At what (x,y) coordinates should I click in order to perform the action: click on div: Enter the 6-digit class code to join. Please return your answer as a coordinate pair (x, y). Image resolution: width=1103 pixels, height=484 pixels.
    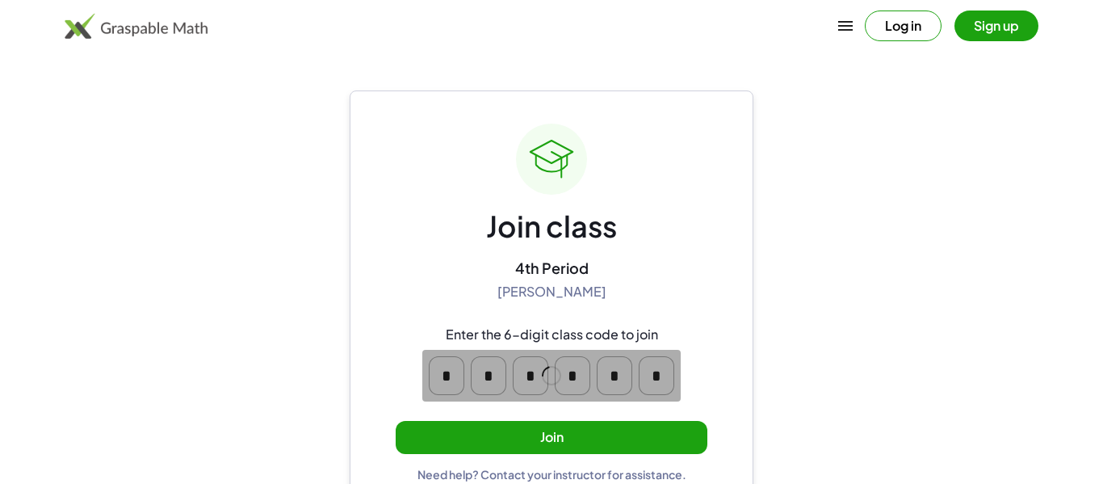
    Looking at the image, I should click on (552, 334).